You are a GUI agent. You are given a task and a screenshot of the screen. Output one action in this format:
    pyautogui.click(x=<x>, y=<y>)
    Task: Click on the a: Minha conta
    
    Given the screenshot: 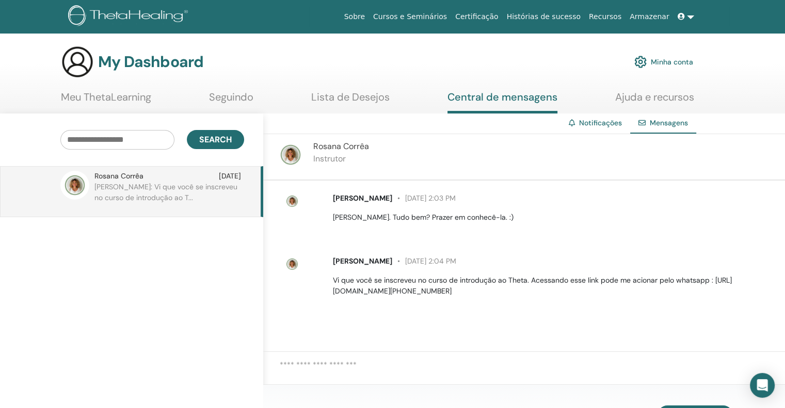 What is the action you would take?
    pyautogui.click(x=664, y=62)
    